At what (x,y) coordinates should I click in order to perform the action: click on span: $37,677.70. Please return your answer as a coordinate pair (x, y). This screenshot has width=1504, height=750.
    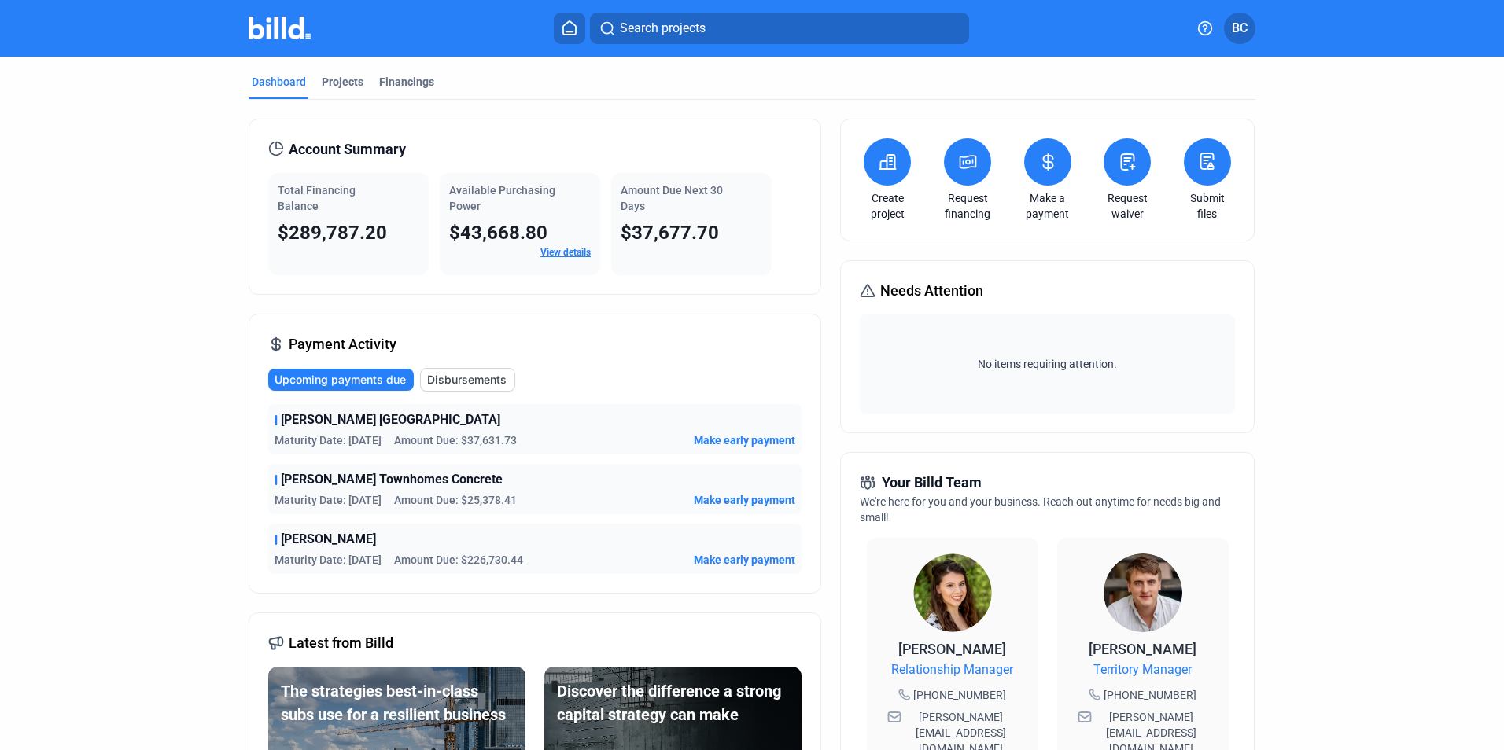
    Looking at the image, I should click on (669, 233).